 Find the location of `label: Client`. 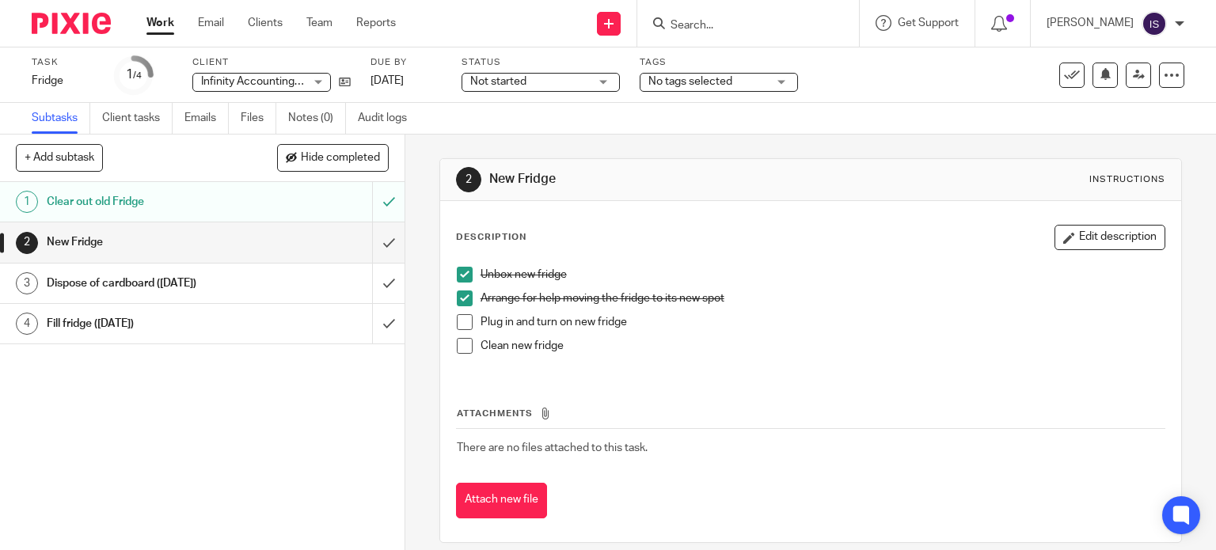

label: Client is located at coordinates (272, 63).